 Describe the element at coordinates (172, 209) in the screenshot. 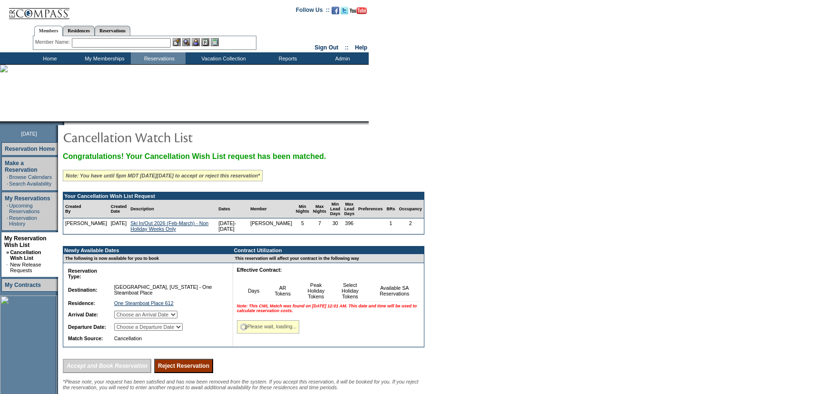

I see `td: Description` at that location.